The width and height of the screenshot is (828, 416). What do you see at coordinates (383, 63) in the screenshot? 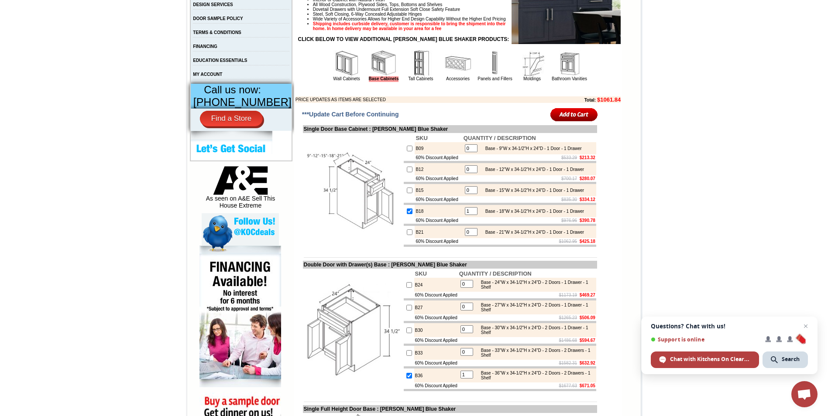
I see `img: Base Cabinets` at bounding box center [383, 63].